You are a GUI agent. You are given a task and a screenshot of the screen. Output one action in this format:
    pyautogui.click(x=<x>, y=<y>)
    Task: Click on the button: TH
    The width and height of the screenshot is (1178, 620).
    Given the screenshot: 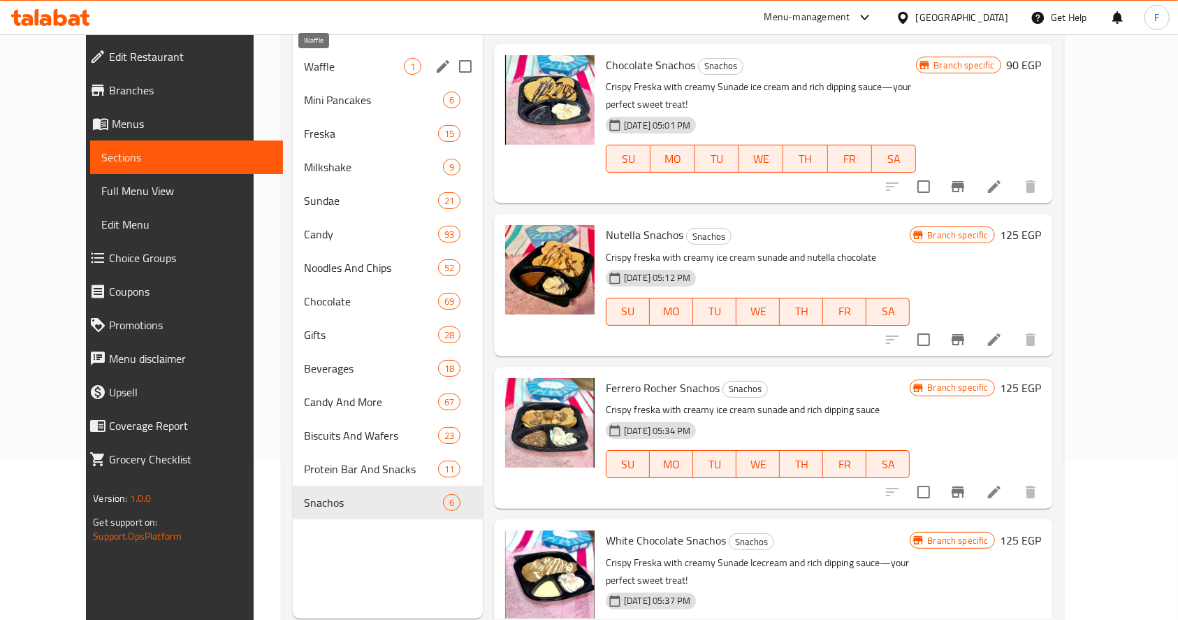 What is the action you would take?
    pyautogui.click(x=802, y=464)
    